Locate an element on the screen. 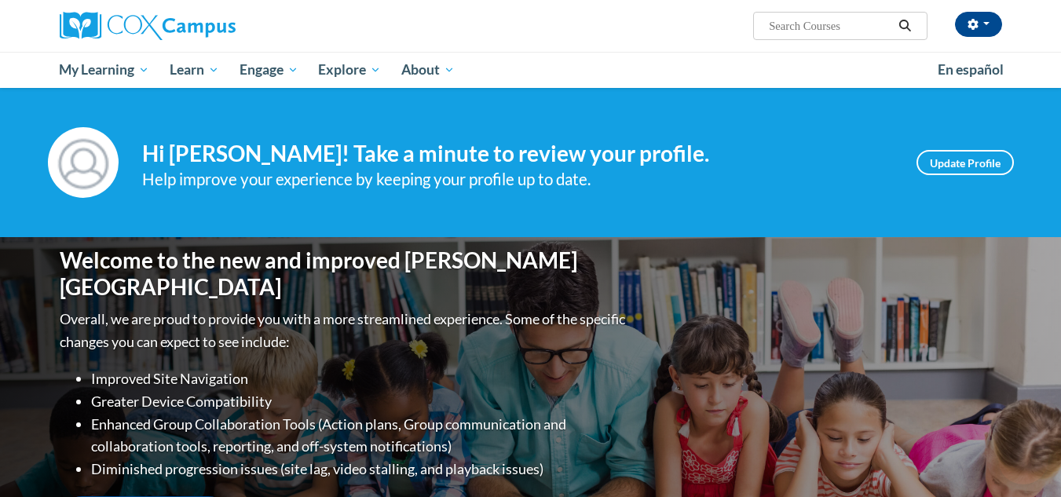 Image resolution: width=1061 pixels, height=497 pixels. a: Explore is located at coordinates (349, 70).